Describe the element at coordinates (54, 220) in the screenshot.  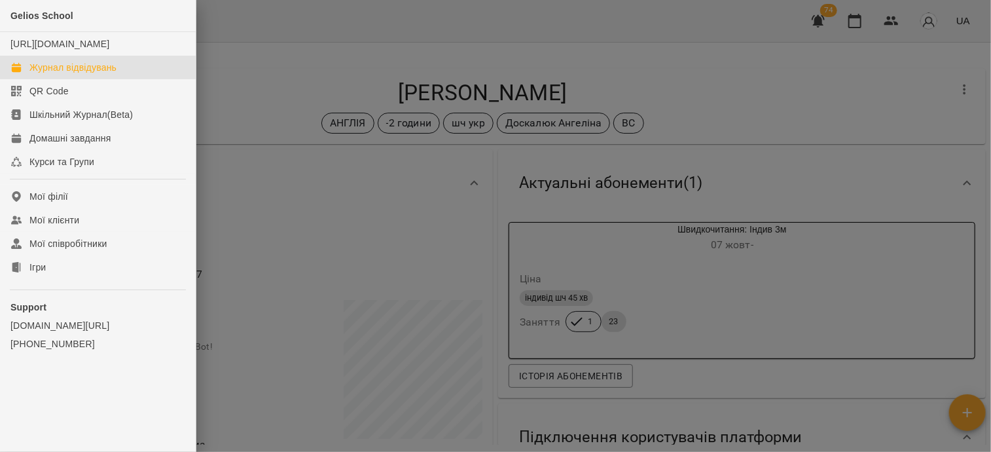
I see `div: Мої клієнти` at that location.